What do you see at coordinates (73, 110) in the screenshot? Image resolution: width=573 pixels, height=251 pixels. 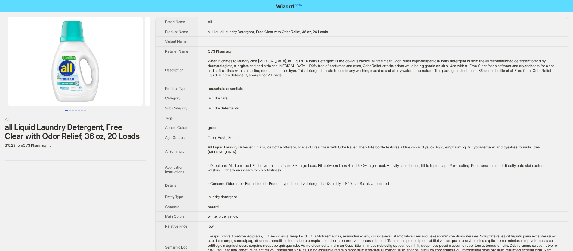 I see `button: Go to slide 3` at bounding box center [73, 110].